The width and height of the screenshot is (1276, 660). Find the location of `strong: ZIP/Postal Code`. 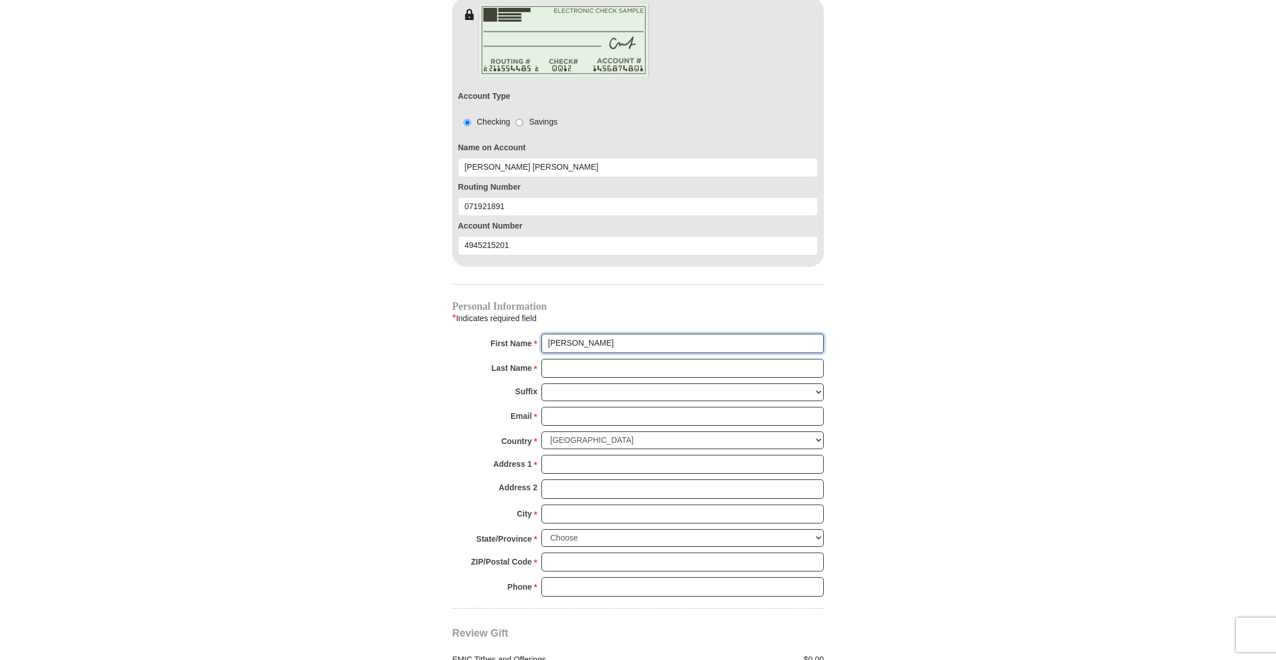

strong: ZIP/Postal Code is located at coordinates (501, 562).